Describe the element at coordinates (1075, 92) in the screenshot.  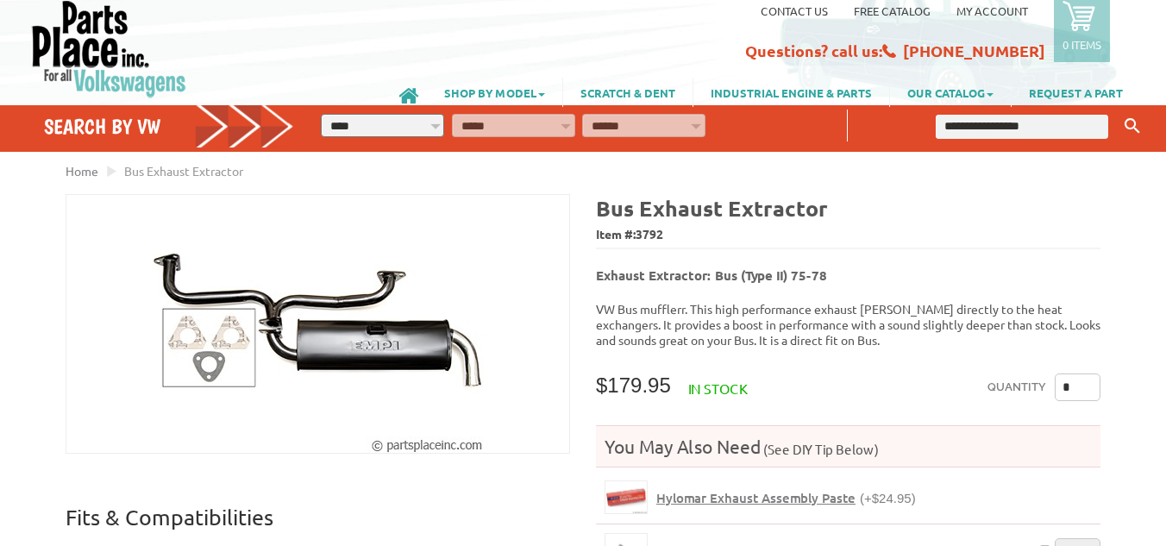
I see `a: REQUEST A PART` at that location.